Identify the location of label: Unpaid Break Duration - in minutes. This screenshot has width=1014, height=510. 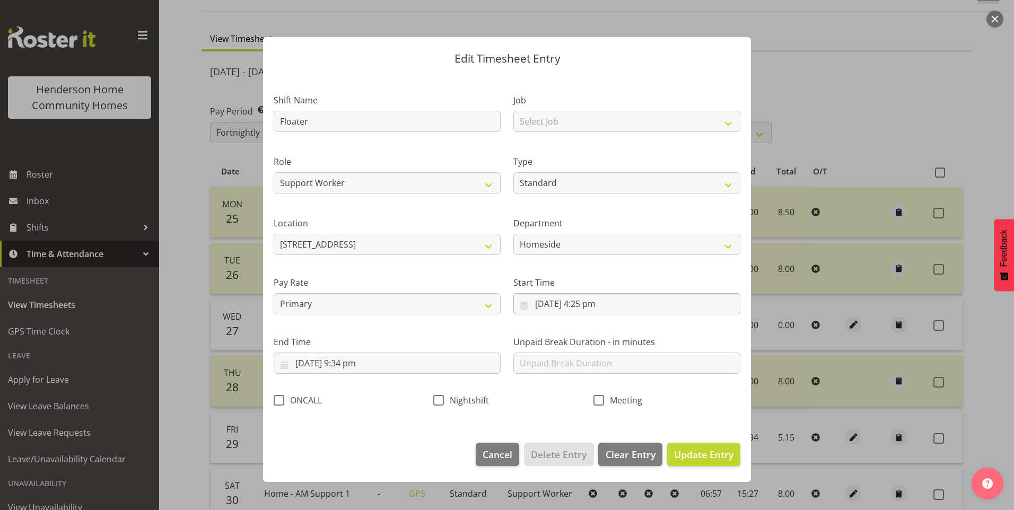
(627, 342).